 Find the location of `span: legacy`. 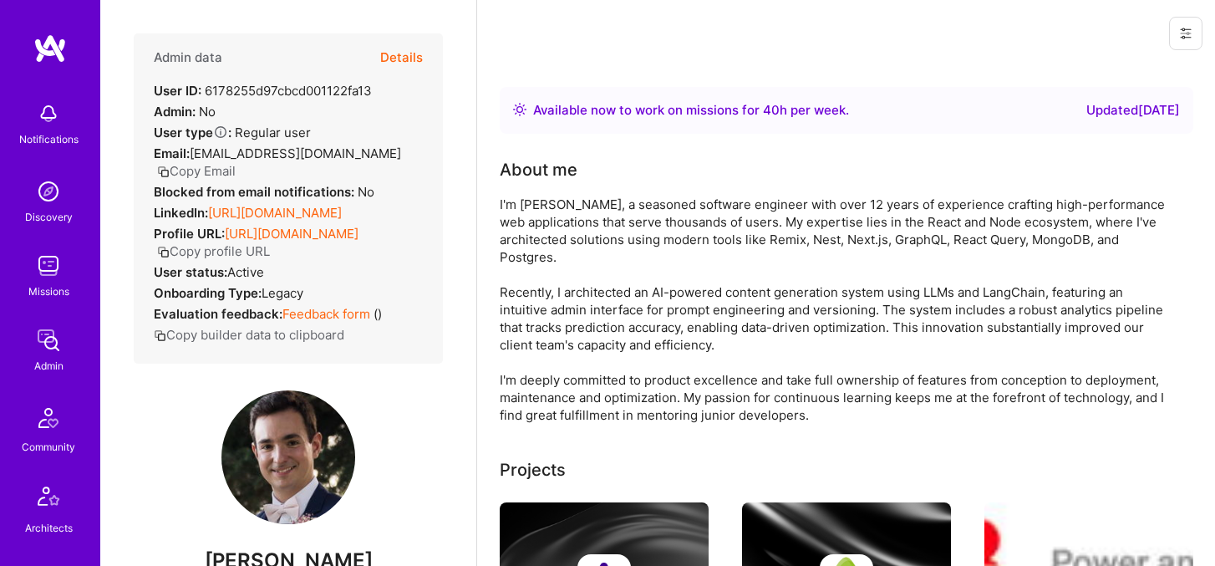

span: legacy is located at coordinates (282, 292).